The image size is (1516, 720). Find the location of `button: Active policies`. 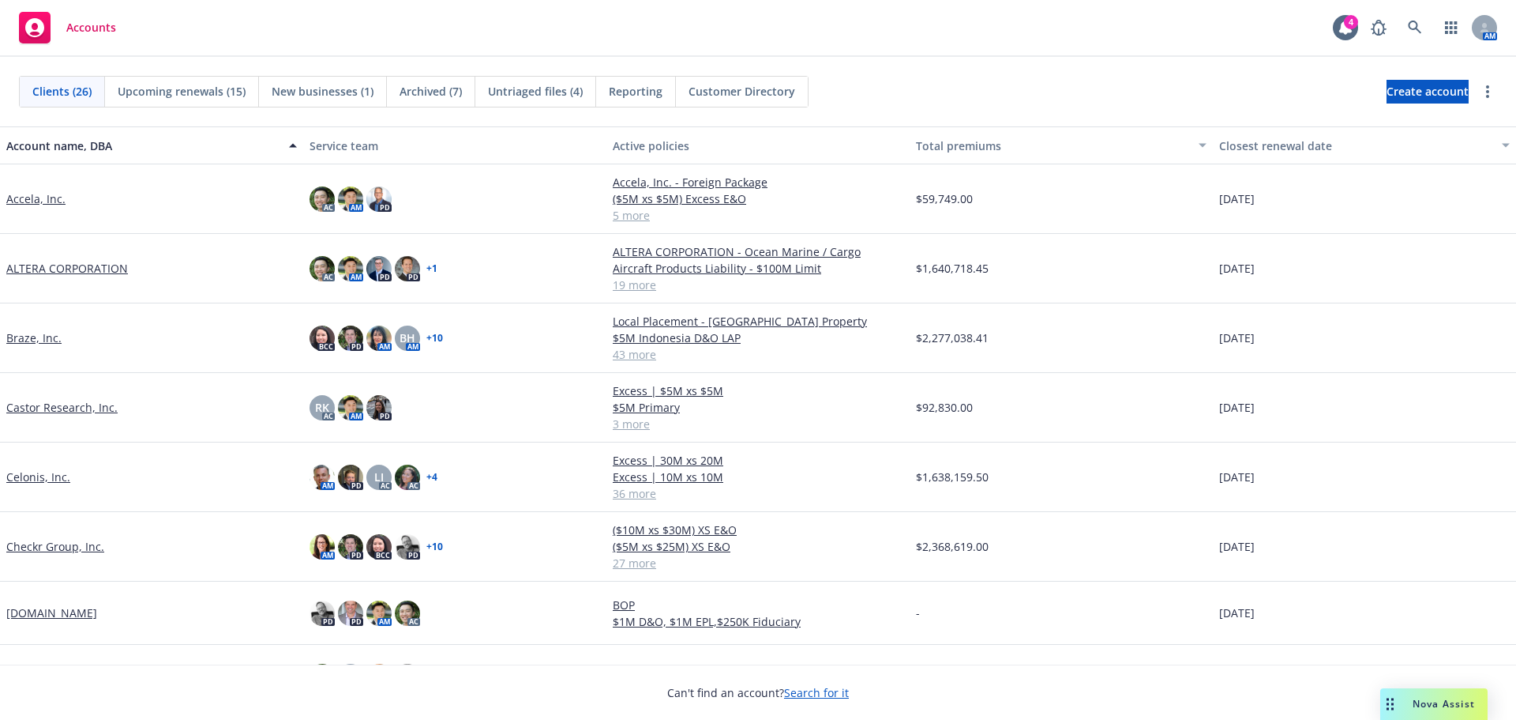

button: Active policies is located at coordinates (758, 145).